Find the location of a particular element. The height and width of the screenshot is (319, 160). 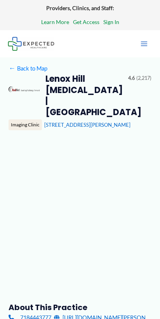

div: Imaging Clinic is located at coordinates (25, 125).